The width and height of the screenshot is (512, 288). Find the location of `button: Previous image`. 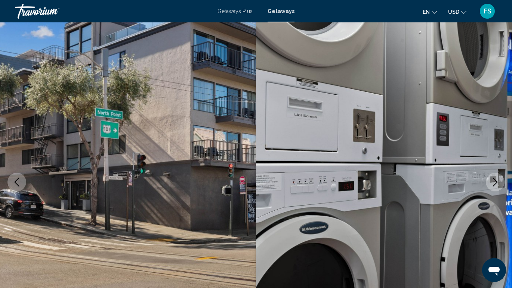

button: Previous image is located at coordinates (17, 182).